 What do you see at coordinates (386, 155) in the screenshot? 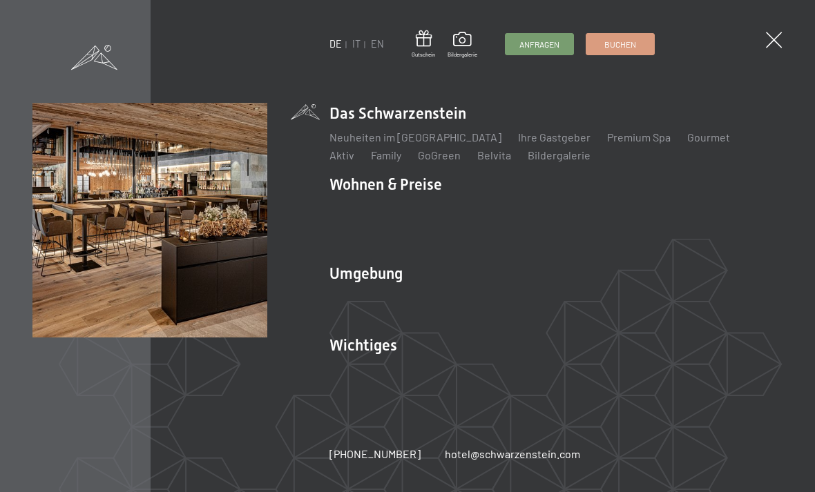
I see `a: Family` at bounding box center [386, 155].